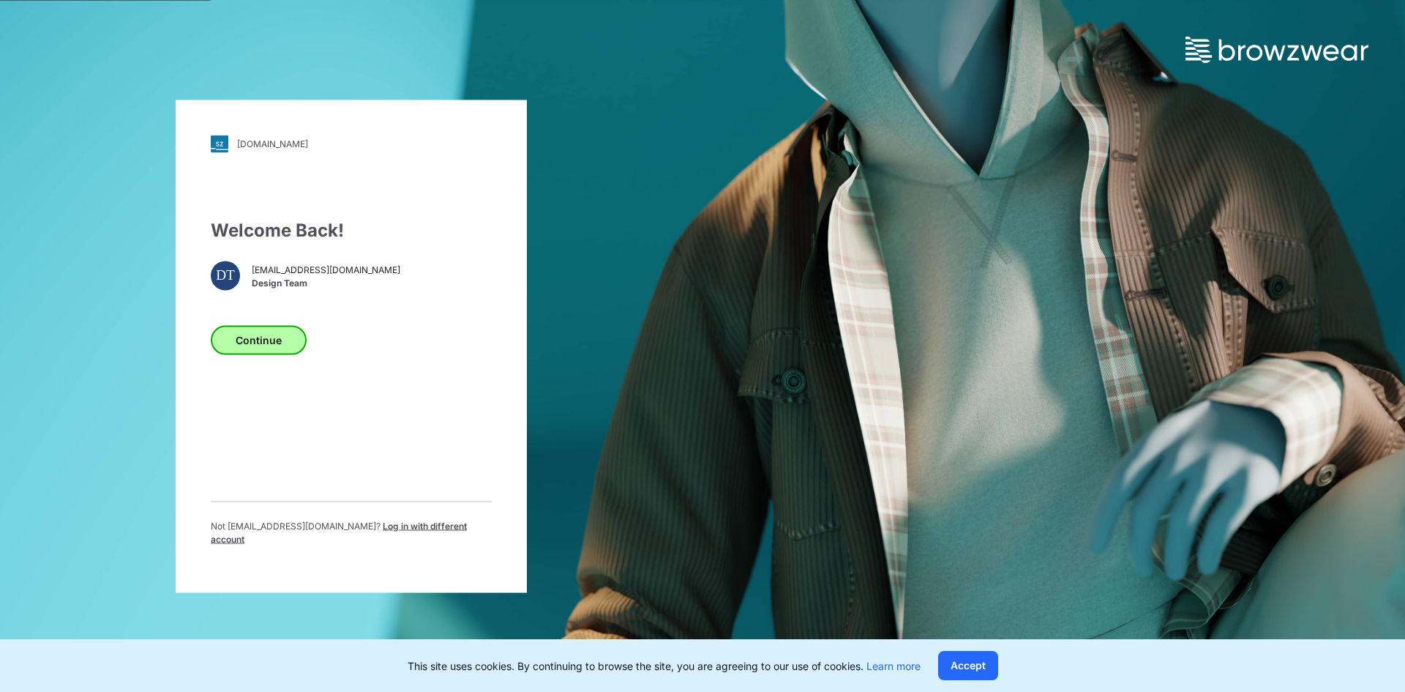 The image size is (1405, 692). Describe the element at coordinates (351, 230) in the screenshot. I see `div: Welcome Back!` at that location.